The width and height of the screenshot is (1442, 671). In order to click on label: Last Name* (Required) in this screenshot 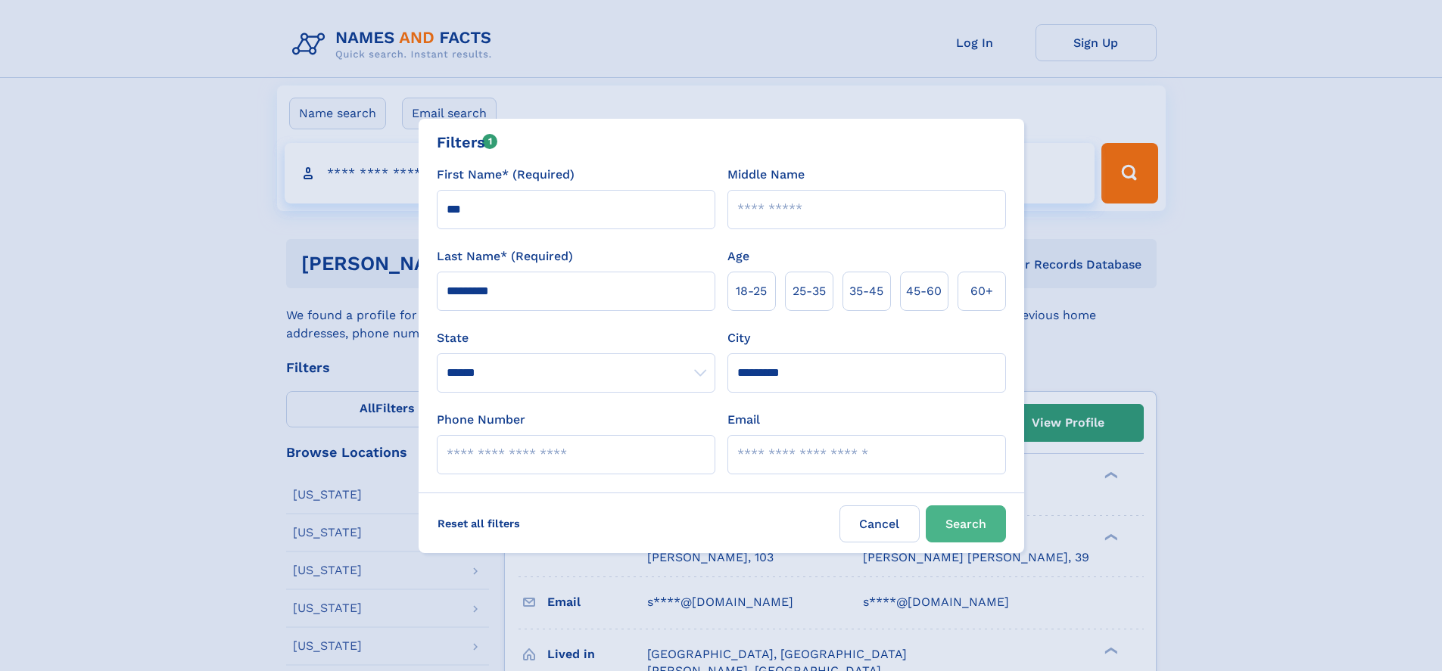, I will do `click(505, 257)`.